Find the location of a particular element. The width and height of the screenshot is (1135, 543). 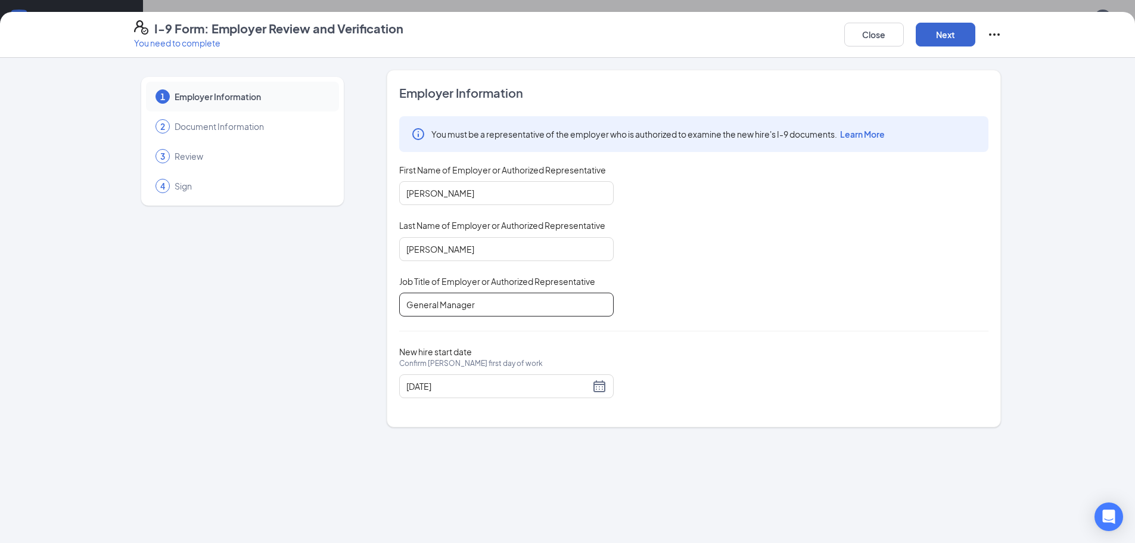

input: Enter job title is located at coordinates (506, 304).